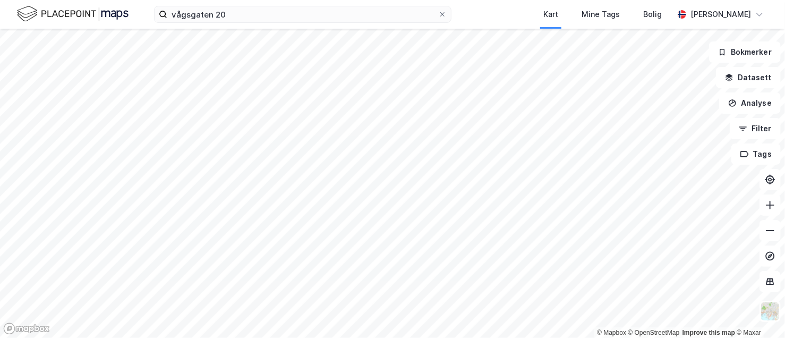  Describe the element at coordinates (303, 14) in the screenshot. I see `input: Søk på adresse, matrikkel, gårdeiere, leietakere eller personer` at that location.